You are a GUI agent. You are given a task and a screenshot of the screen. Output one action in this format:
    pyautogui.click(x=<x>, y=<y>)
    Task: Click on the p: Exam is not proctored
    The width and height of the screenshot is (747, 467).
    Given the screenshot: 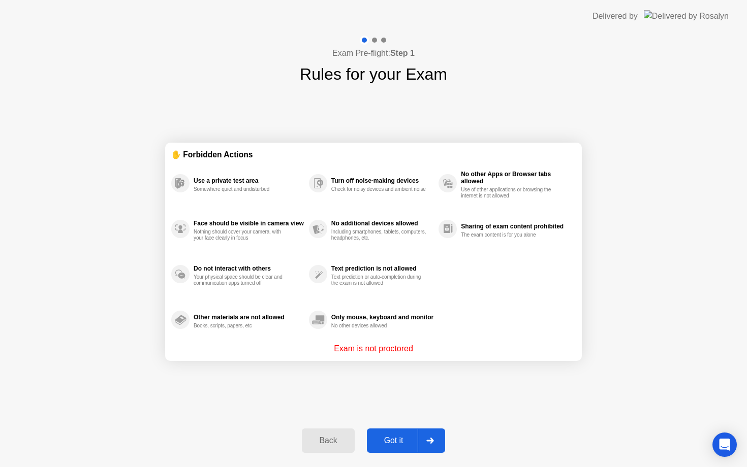 What is the action you would take?
    pyautogui.click(x=373, y=349)
    